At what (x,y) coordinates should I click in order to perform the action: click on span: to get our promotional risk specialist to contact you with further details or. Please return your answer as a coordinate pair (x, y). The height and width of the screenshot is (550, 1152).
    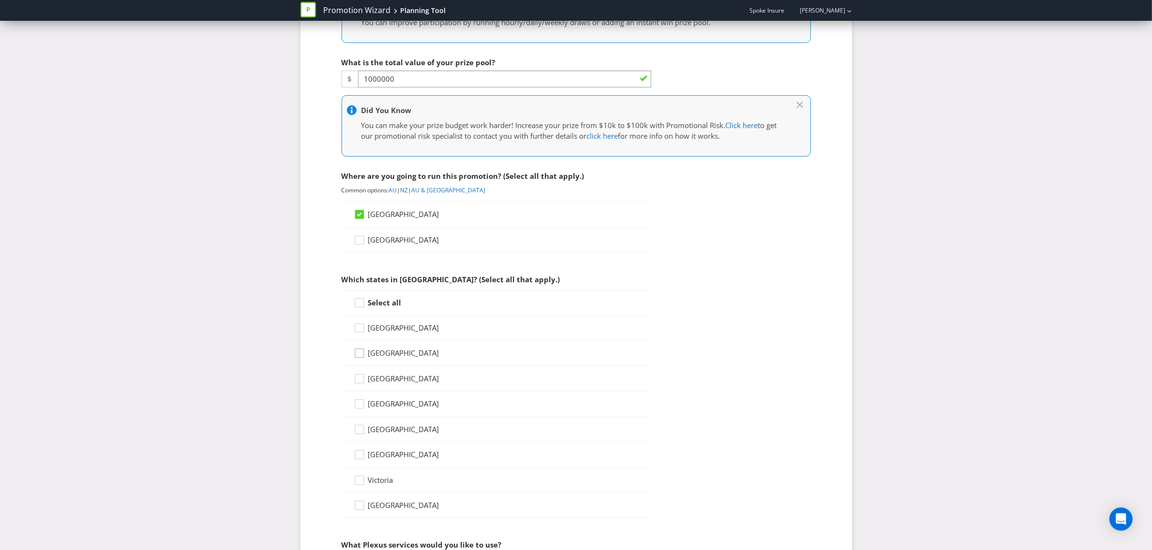
    Looking at the image, I should click on (569, 130).